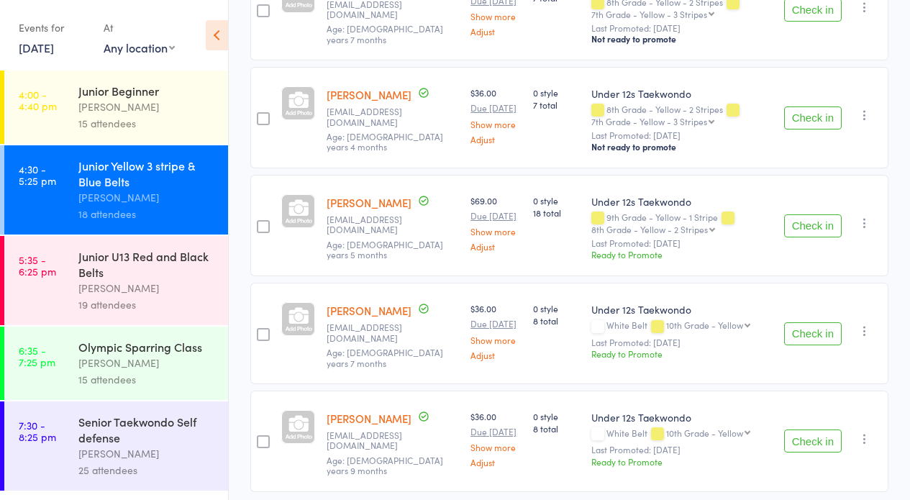 The height and width of the screenshot is (500, 910). Describe the element at coordinates (139, 27) in the screenshot. I see `div: At` at that location.